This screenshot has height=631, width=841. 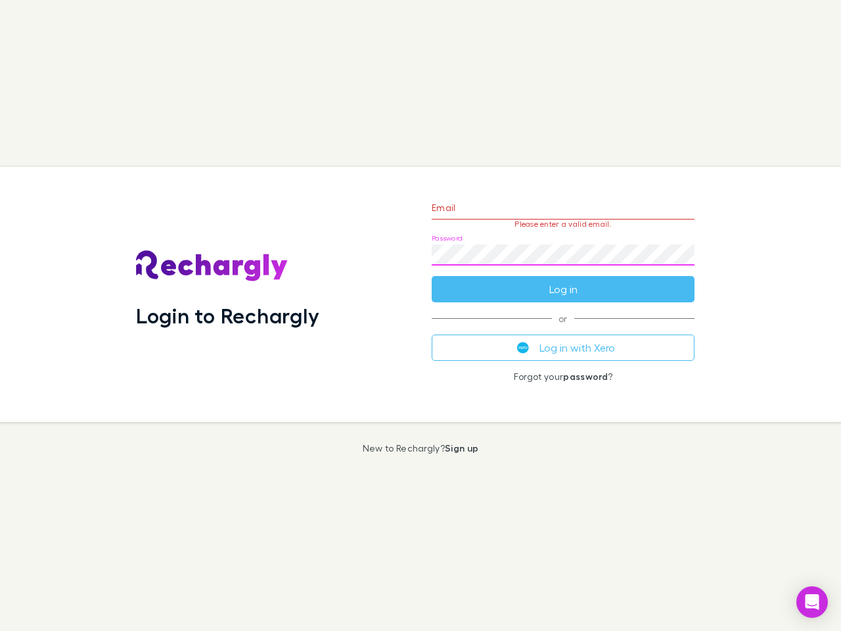 I want to click on h1: Login to Rechargly, so click(x=227, y=315).